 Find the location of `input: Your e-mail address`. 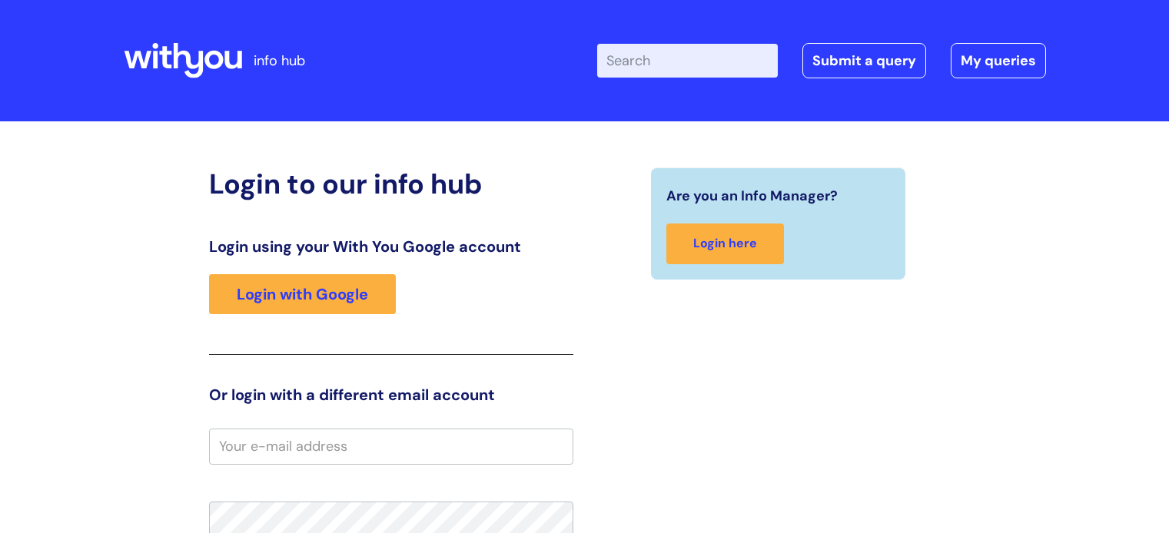

input: Your e-mail address is located at coordinates (391, 447).